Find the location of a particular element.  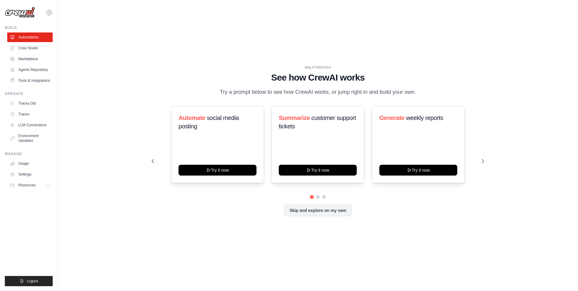

div: Build is located at coordinates (29, 28).